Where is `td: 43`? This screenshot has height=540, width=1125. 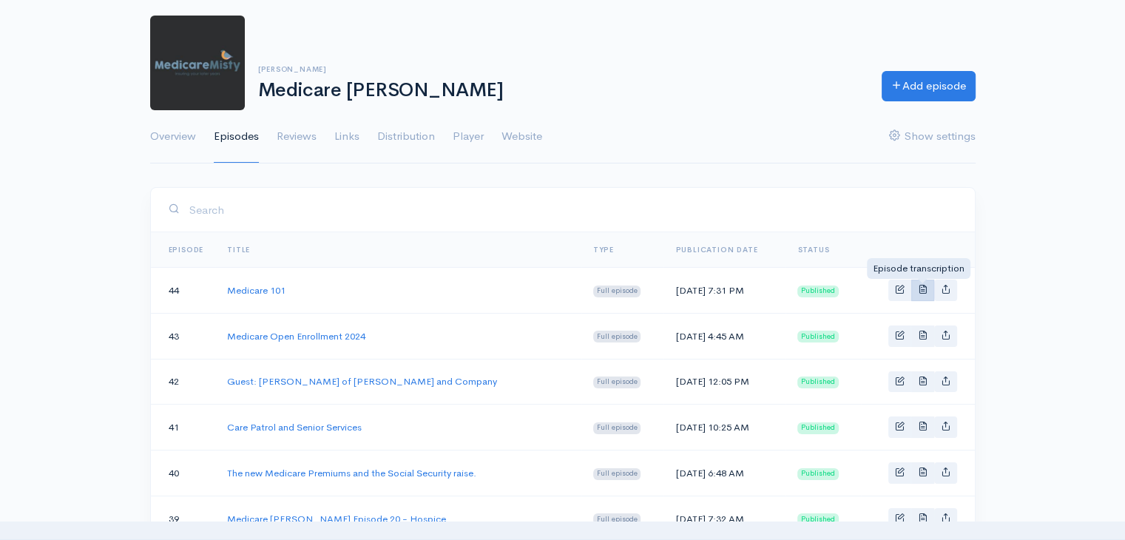 td: 43 is located at coordinates (183, 336).